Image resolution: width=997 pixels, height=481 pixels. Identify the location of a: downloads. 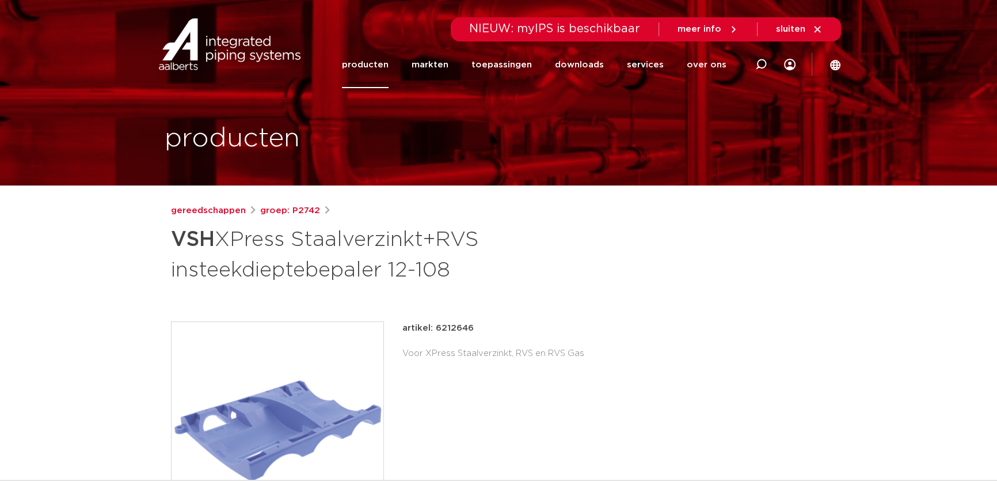
(579, 64).